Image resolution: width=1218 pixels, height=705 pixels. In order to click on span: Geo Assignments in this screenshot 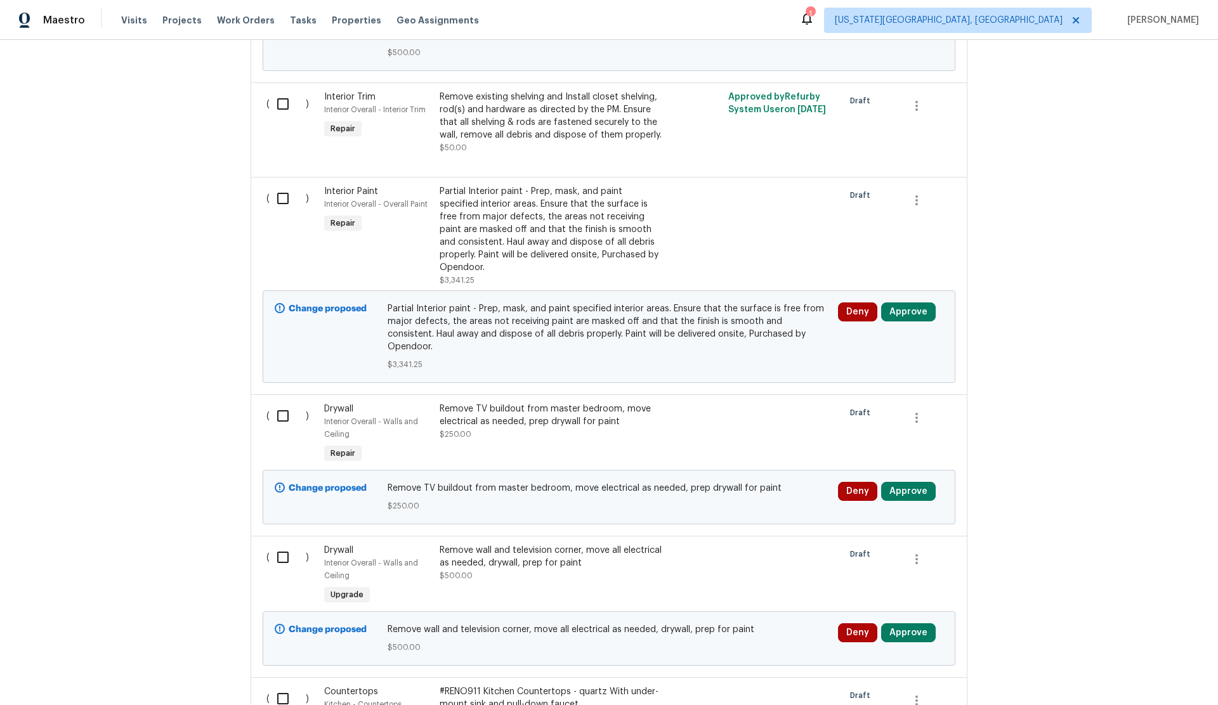, I will do `click(438, 20)`.